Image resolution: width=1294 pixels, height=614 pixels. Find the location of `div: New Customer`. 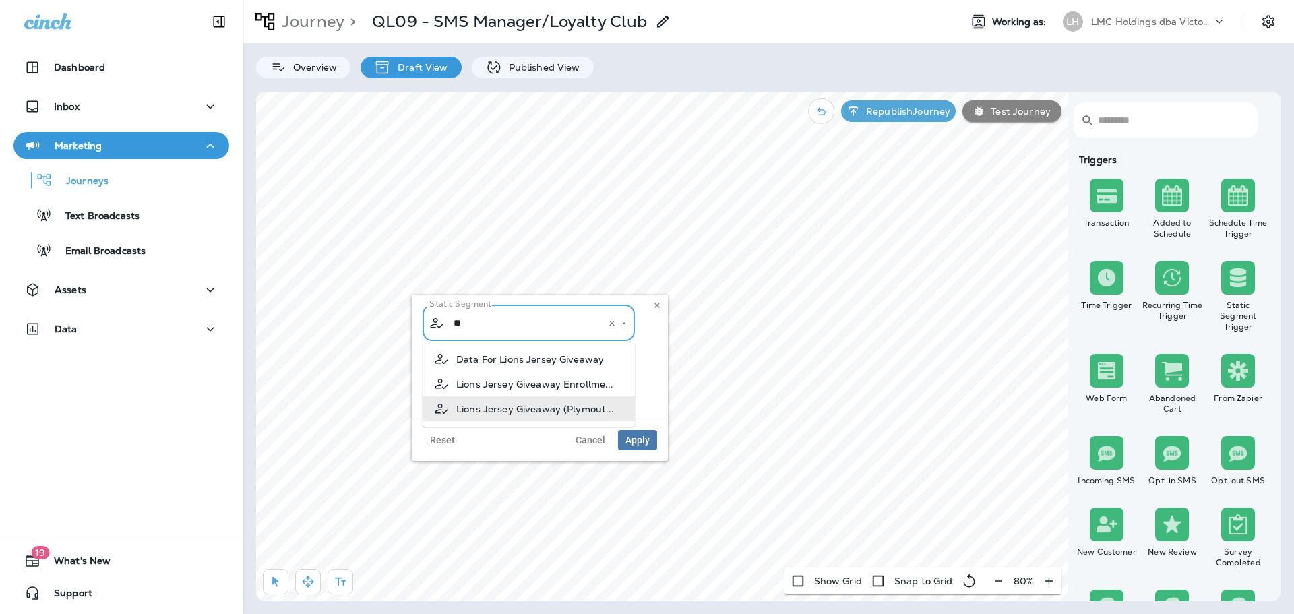

div: New Customer is located at coordinates (1107, 552).